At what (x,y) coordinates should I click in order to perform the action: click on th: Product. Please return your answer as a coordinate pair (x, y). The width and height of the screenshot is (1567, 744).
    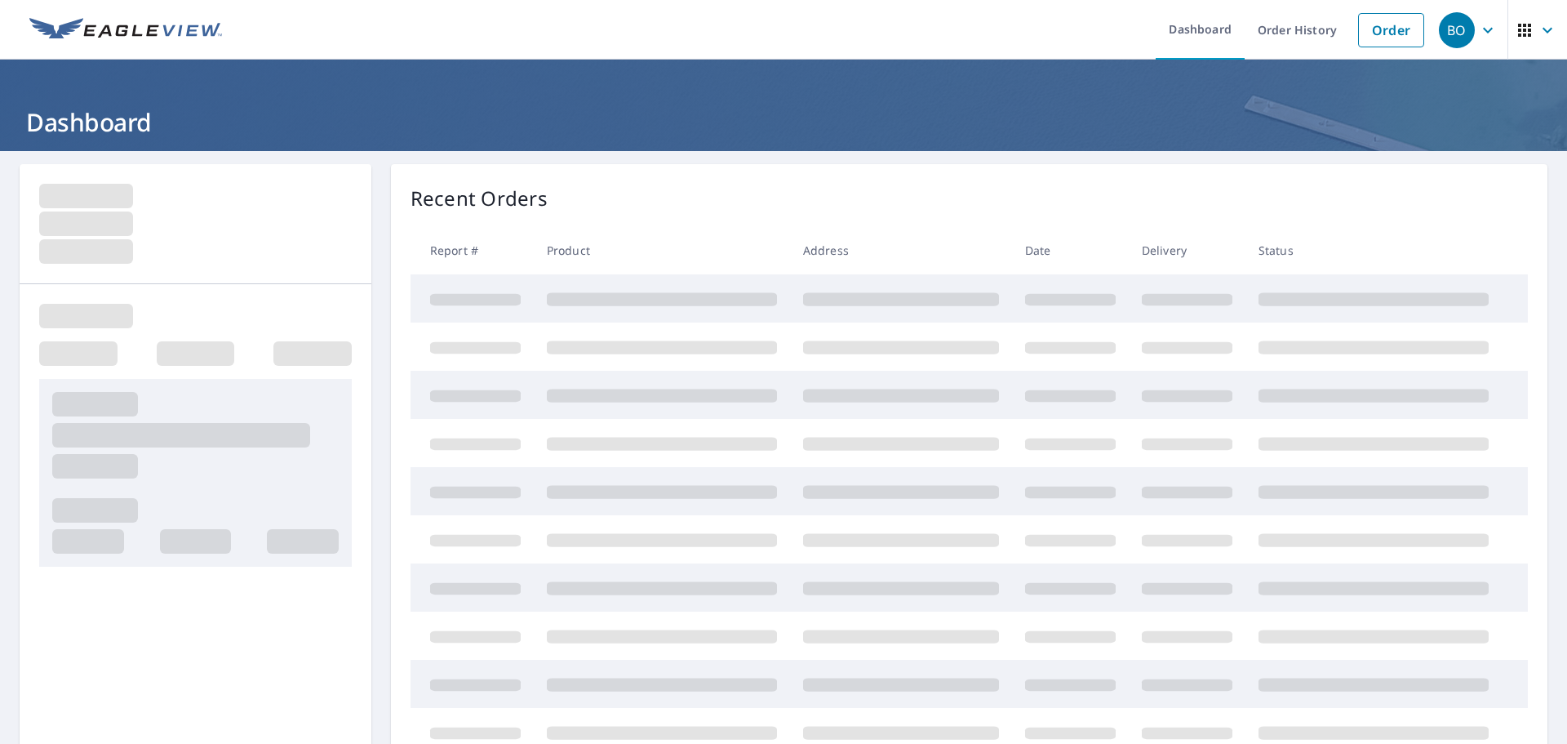
    Looking at the image, I should click on (662, 250).